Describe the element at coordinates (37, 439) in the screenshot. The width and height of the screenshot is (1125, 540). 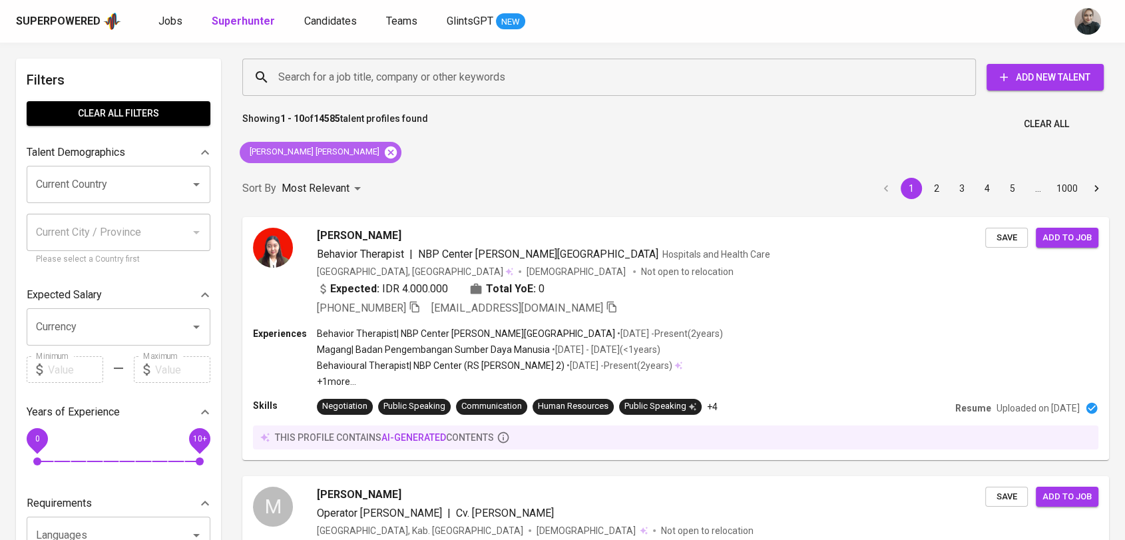
I see `span: 0` at that location.